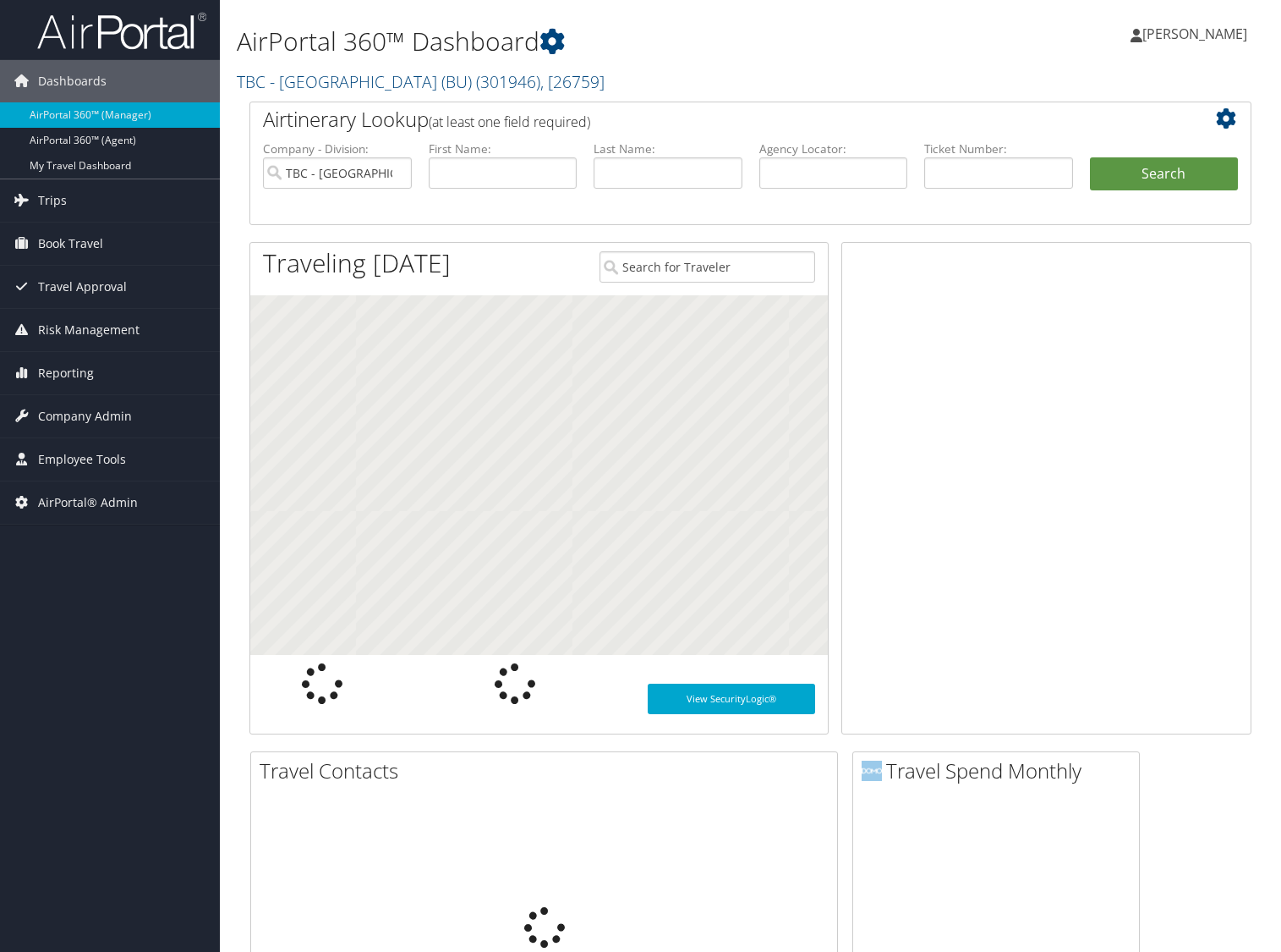 This screenshot has width=1281, height=952. What do you see at coordinates (572, 81) in the screenshot?
I see `span: , [ 26759 ]` at bounding box center [572, 81].